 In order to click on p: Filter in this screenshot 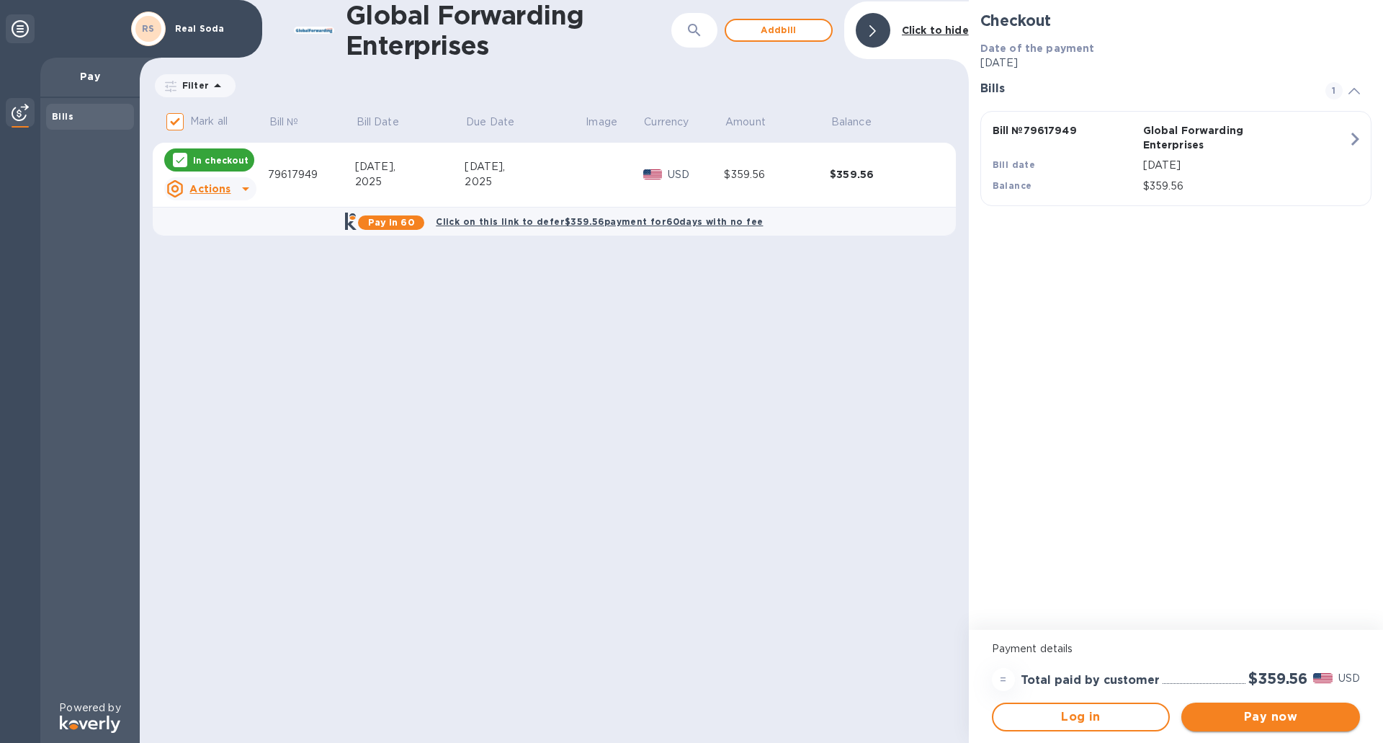, I will do `click(192, 85)`.